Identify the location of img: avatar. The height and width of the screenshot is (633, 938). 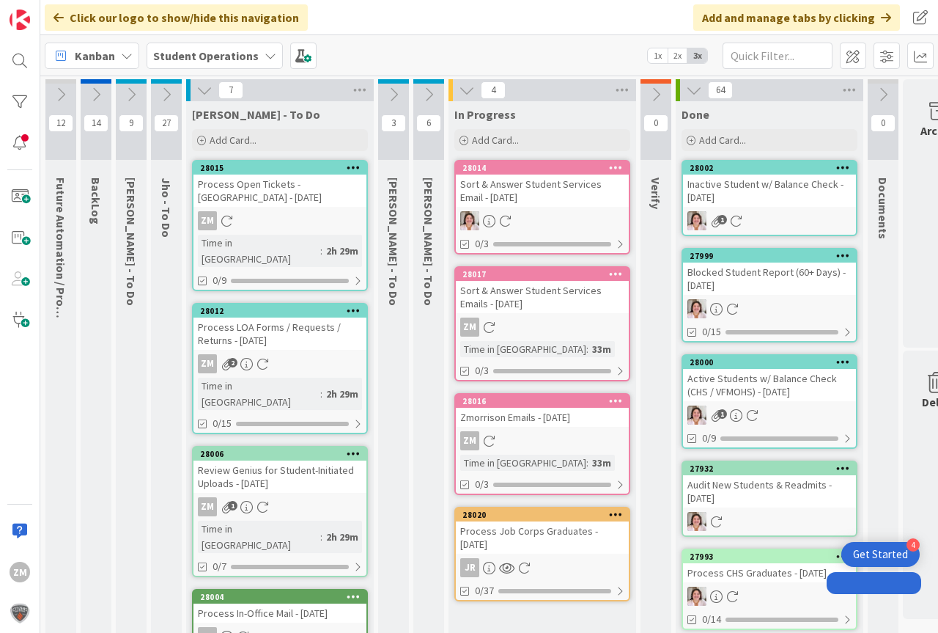
(20, 613).